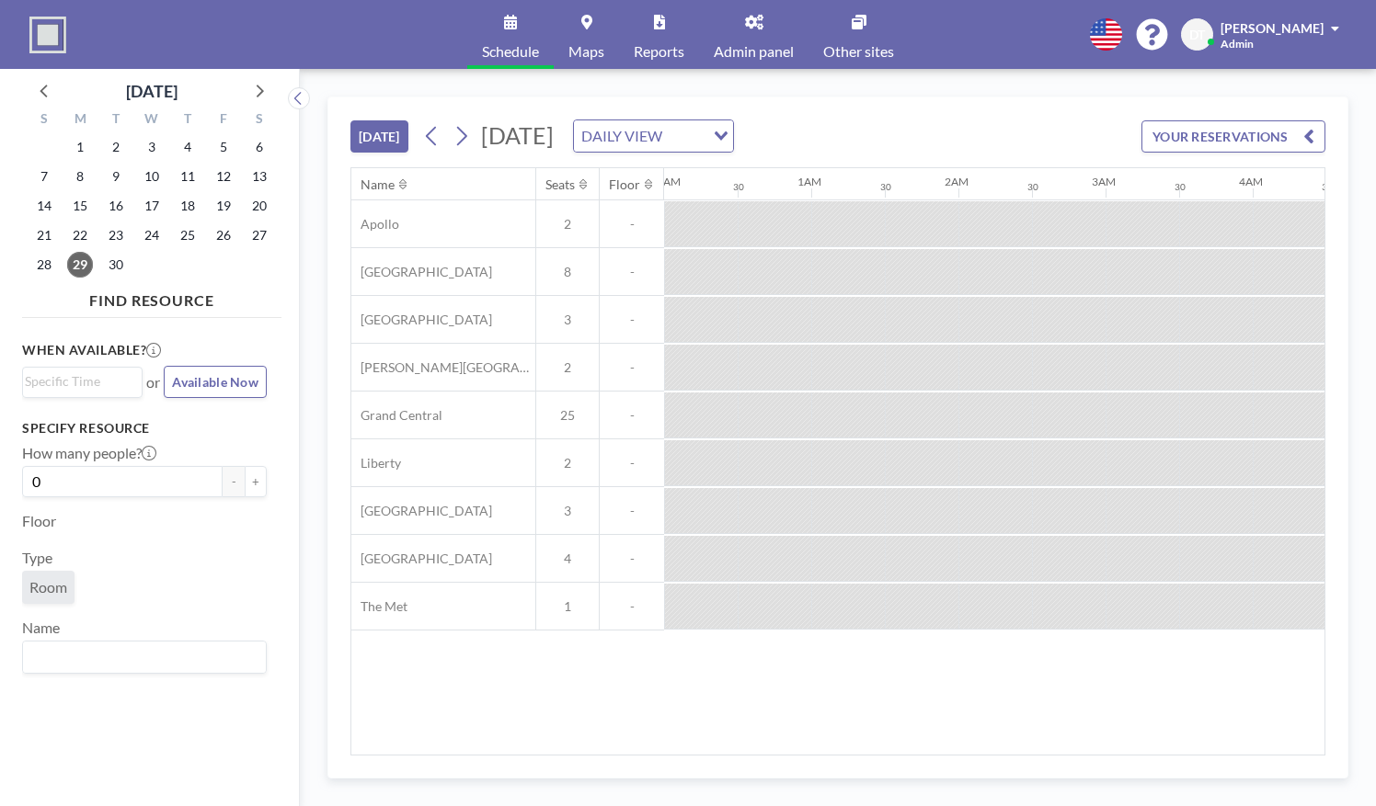 This screenshot has height=806, width=1376. Describe the element at coordinates (223, 120) in the screenshot. I see `div: F` at that location.